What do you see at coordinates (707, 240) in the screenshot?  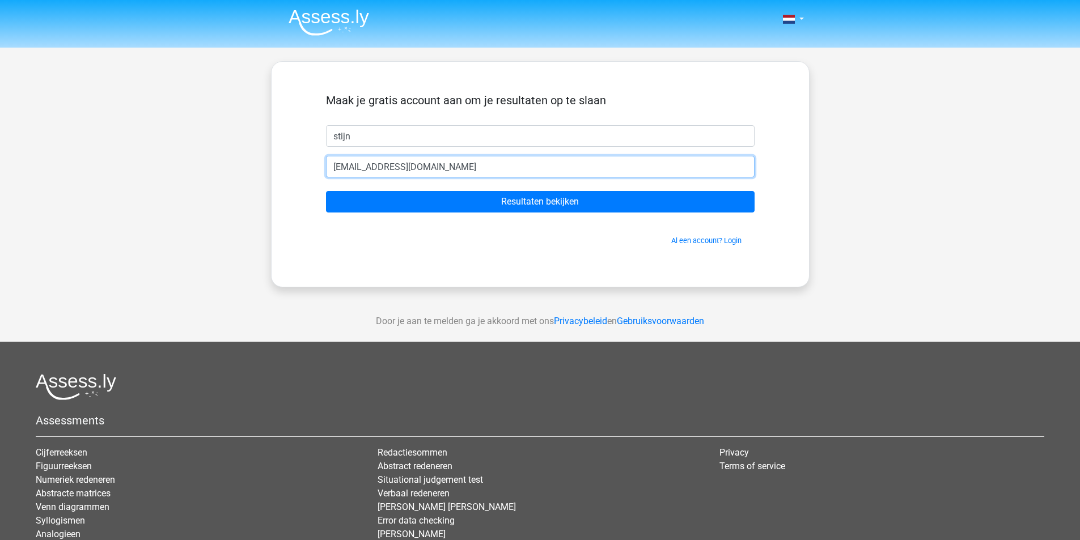 I see `a: Al een account? Login` at bounding box center [707, 240].